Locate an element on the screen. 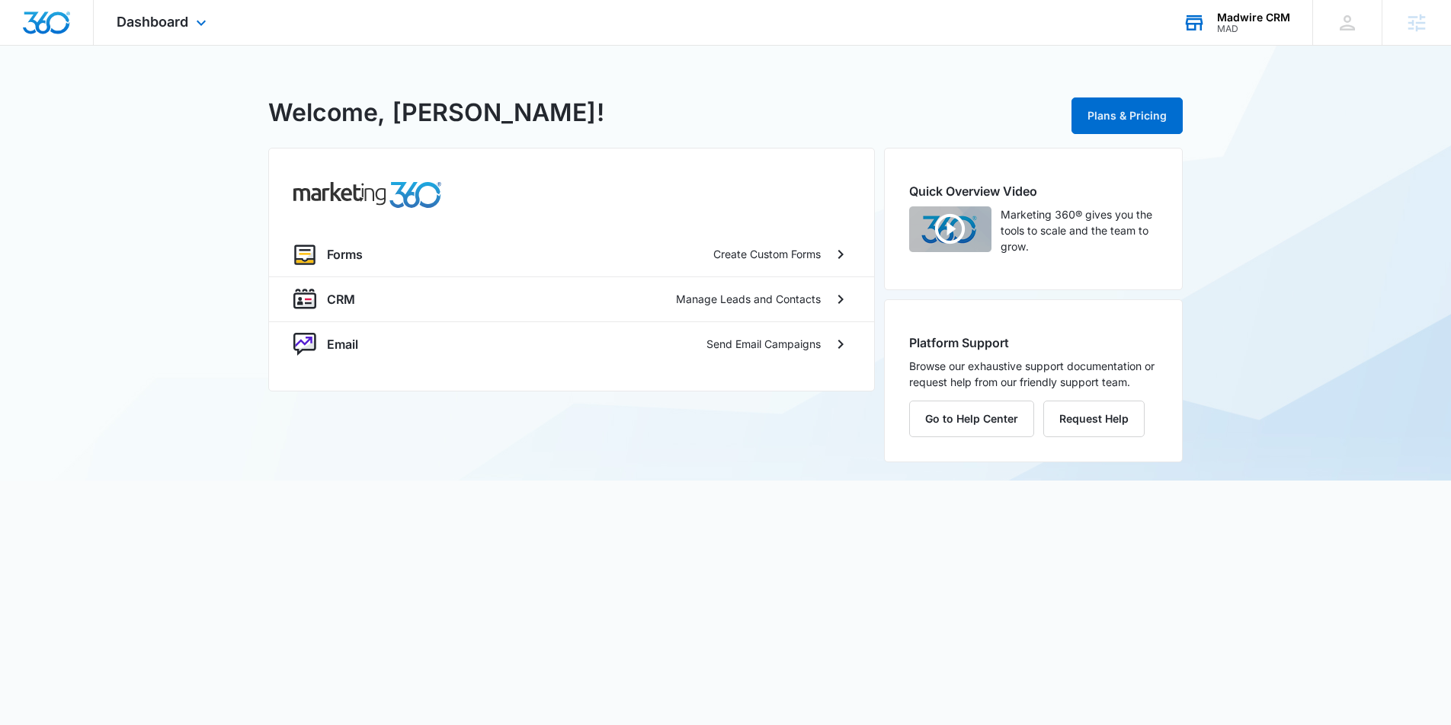 The image size is (1451, 725). button: Plans & Pricing is located at coordinates (1127, 116).